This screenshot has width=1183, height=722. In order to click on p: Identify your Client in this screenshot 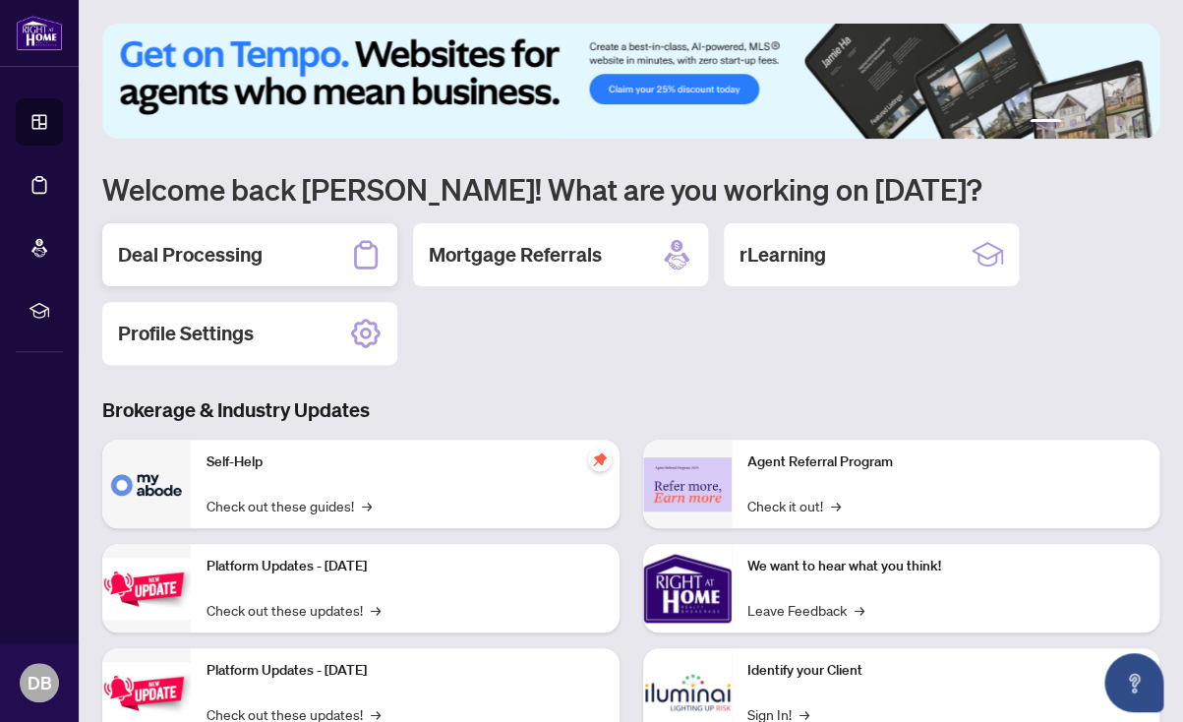, I will do `click(946, 671)`.